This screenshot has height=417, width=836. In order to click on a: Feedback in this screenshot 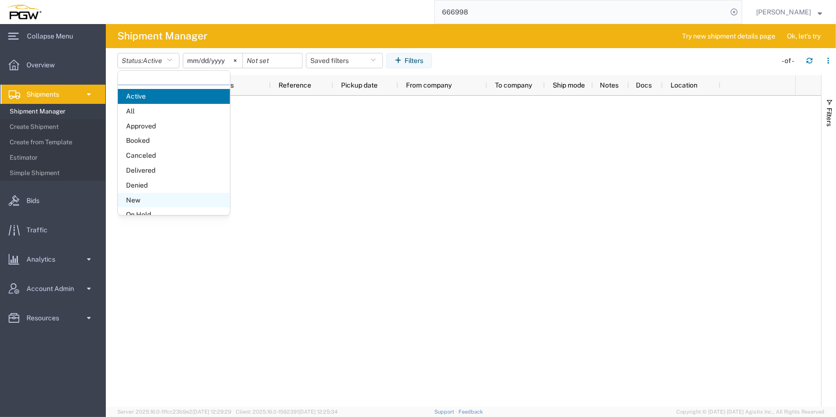, I will do `click(470, 412)`.